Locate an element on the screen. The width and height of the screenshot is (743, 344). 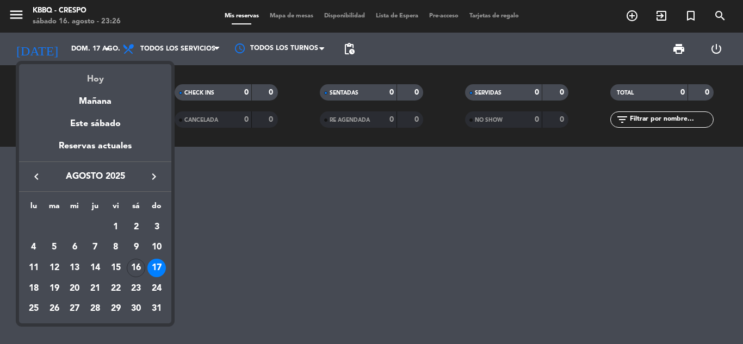
div: 18 is located at coordinates (34, 289).